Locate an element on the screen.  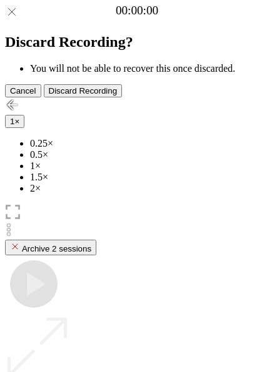
button: Cancel is located at coordinates (23, 91).